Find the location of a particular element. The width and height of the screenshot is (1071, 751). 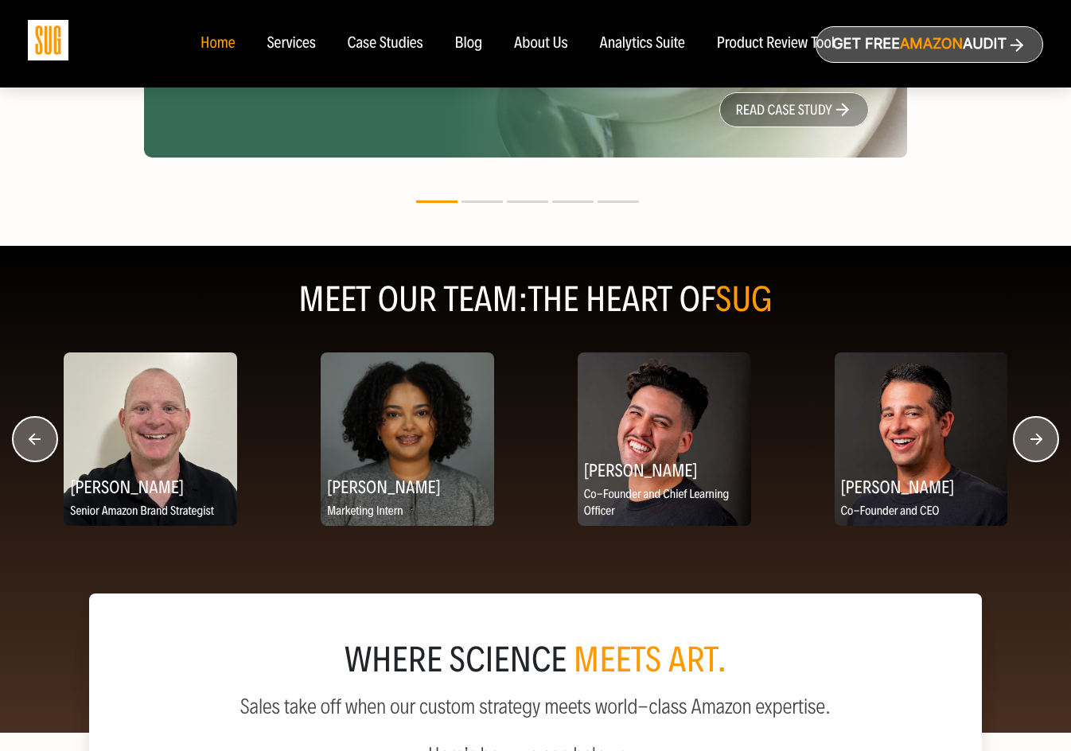

div: Blog is located at coordinates (469, 44).